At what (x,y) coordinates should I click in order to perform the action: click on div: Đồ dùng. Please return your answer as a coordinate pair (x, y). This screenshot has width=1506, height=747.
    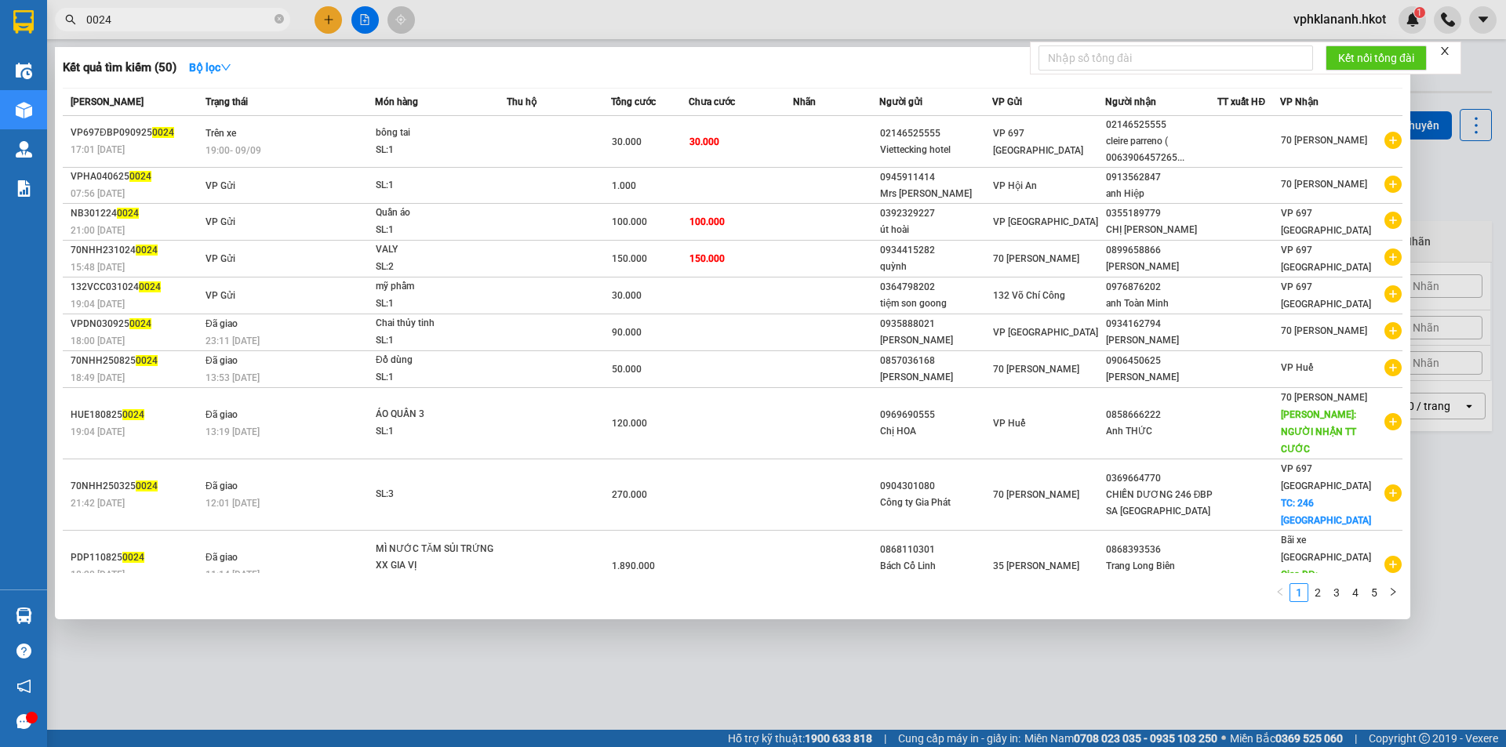
    Looking at the image, I should click on (435, 361).